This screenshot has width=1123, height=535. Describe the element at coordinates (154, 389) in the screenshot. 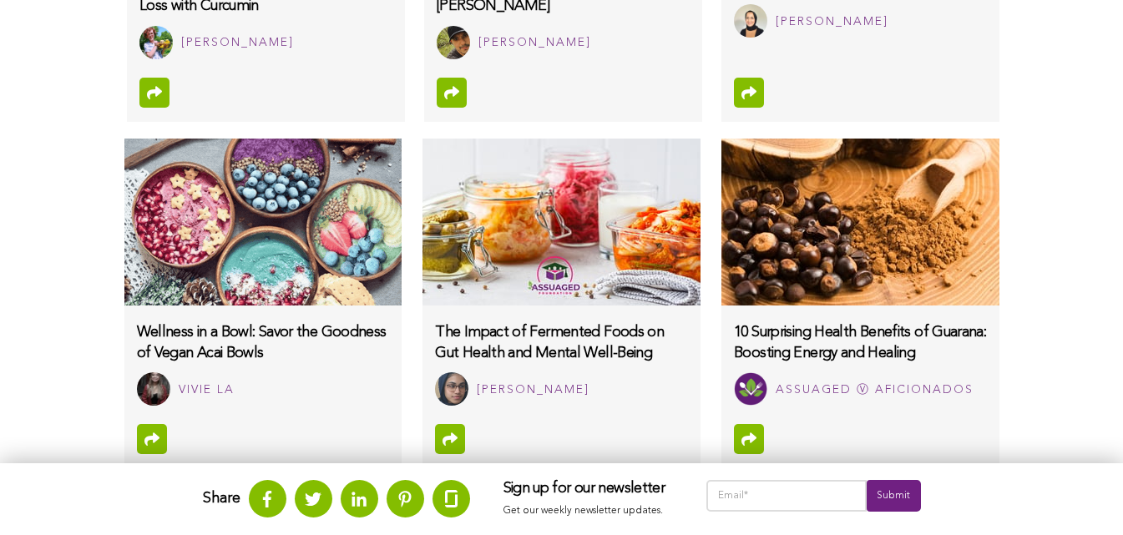

I see `img: Vivie La` at that location.